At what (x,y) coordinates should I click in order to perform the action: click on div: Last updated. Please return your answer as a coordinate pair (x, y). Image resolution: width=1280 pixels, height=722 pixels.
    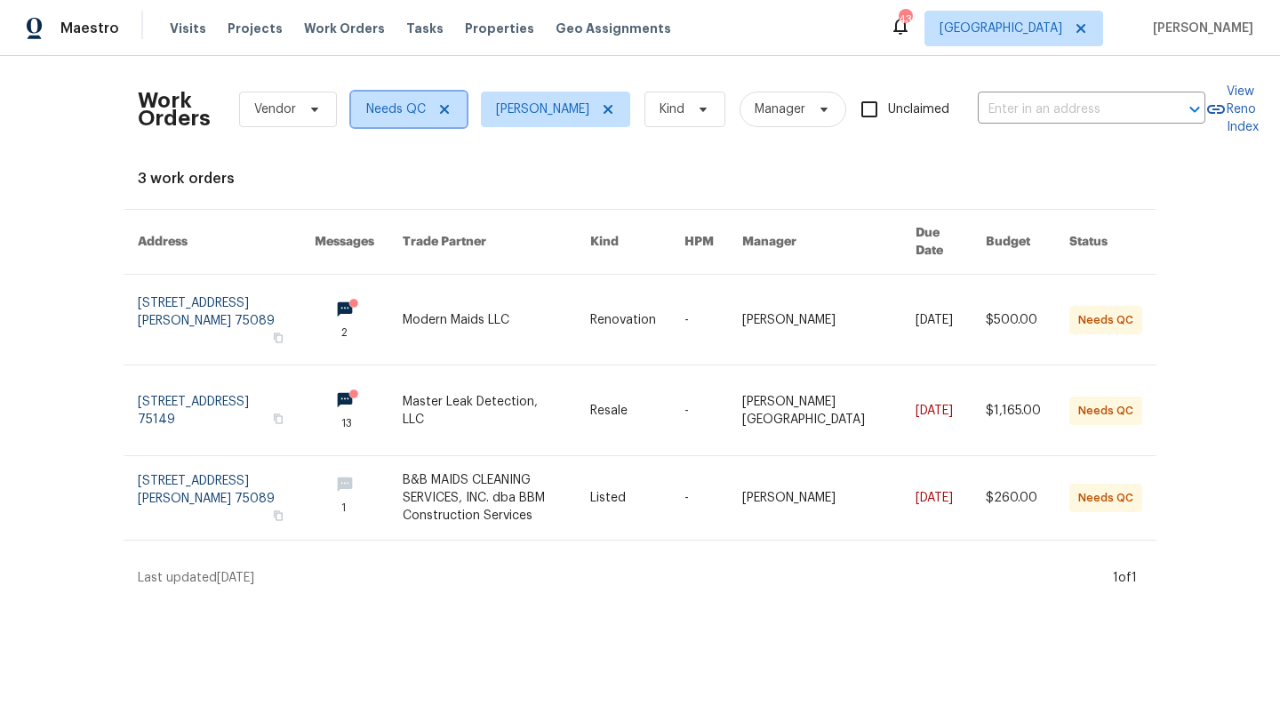
    Looking at the image, I should click on (622, 578).